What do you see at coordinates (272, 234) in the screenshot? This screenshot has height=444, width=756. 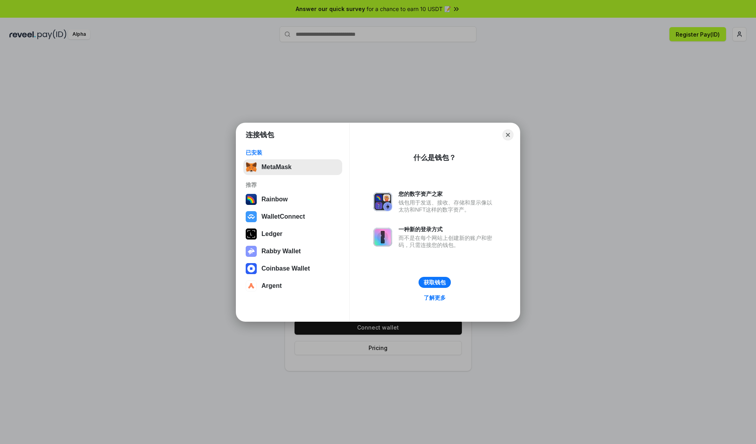 I see `div: Ledger` at bounding box center [272, 234].